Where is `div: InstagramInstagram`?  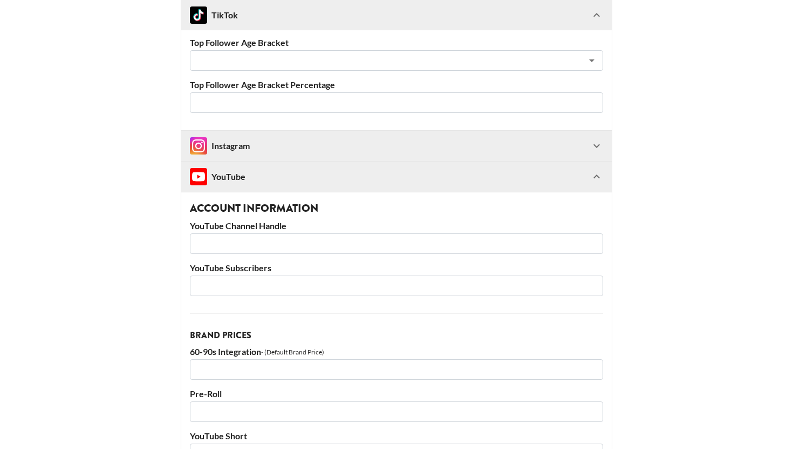 div: InstagramInstagram is located at coordinates (397, 146).